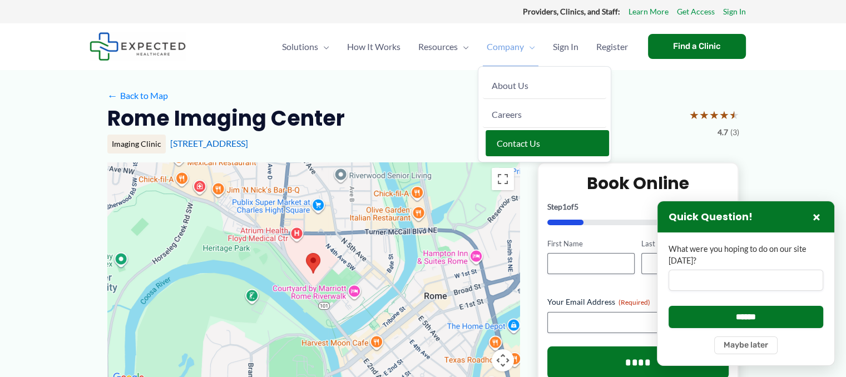 Image resolution: width=846 pixels, height=377 pixels. What do you see at coordinates (566, 47) in the screenshot?
I see `span: Sign In` at bounding box center [566, 47].